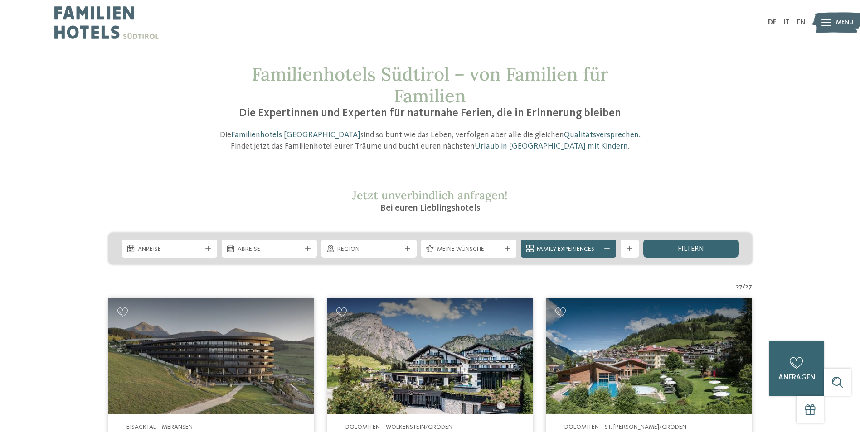 This screenshot has height=432, width=860. Describe the element at coordinates (430, 113) in the screenshot. I see `span: Die Expertinnen und Experten für naturnahe Ferien, die in Erinnerung bleiben` at that location.